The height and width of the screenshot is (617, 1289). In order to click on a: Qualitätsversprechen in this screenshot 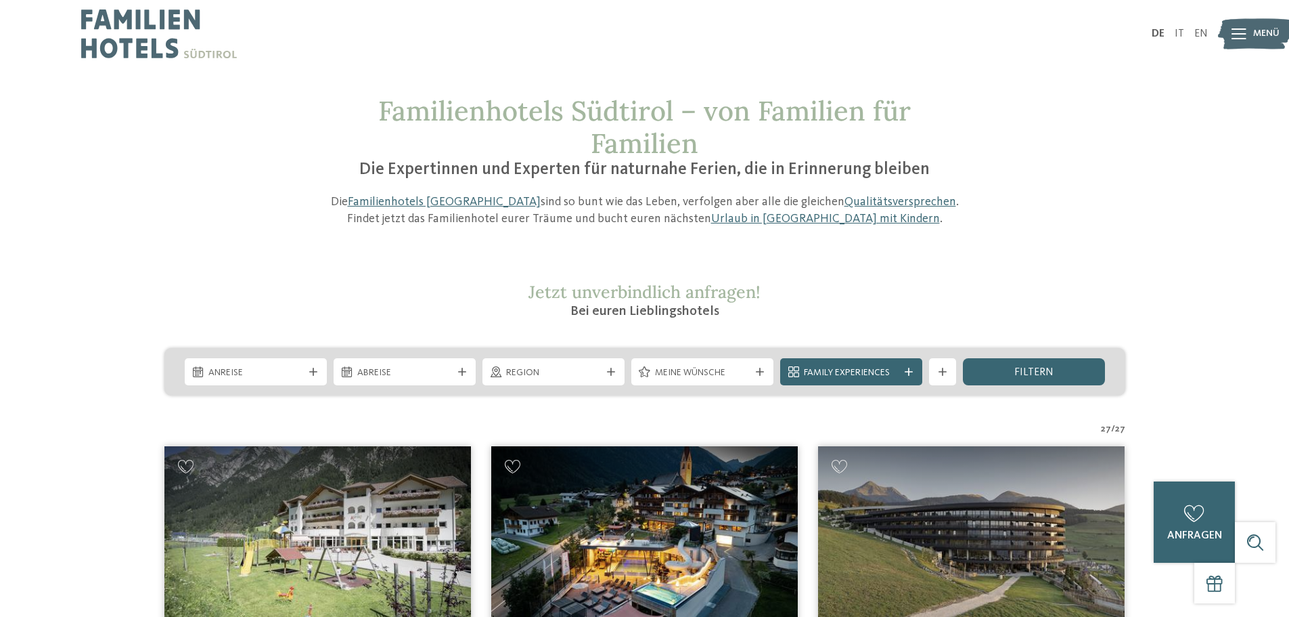, I will do `click(900, 202)`.